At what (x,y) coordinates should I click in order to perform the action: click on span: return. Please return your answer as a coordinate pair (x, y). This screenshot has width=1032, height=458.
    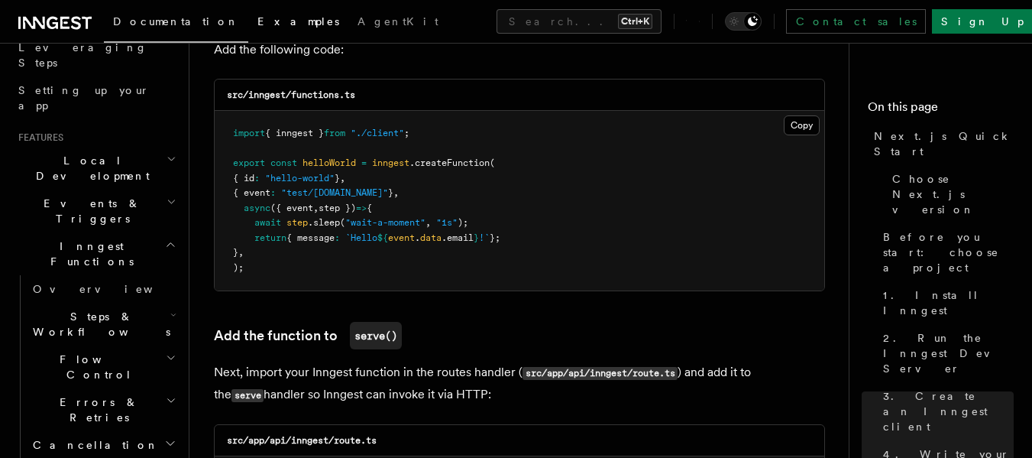
    Looking at the image, I should click on (271, 238).